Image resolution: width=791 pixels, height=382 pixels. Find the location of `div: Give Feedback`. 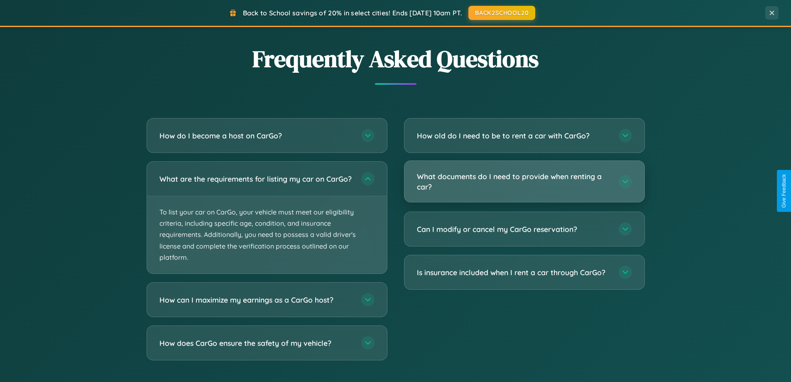

div: Give Feedback is located at coordinates (784, 191).